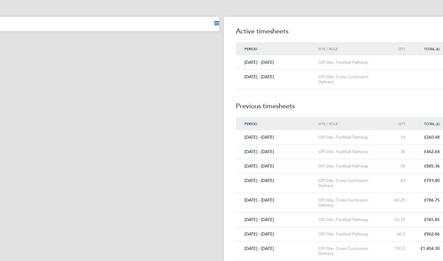  I want to click on div: 60.25, so click(400, 200).